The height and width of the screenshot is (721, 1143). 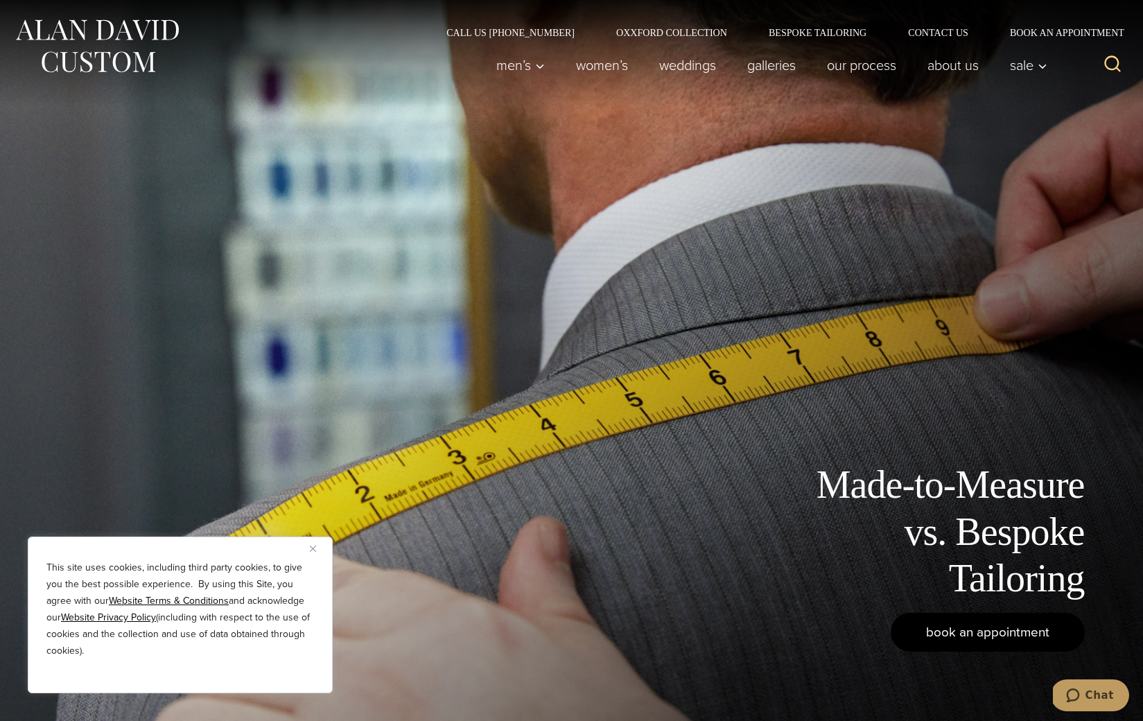 What do you see at coordinates (777, 33) in the screenshot?
I see `nav: Secondary Navigation` at bounding box center [777, 33].